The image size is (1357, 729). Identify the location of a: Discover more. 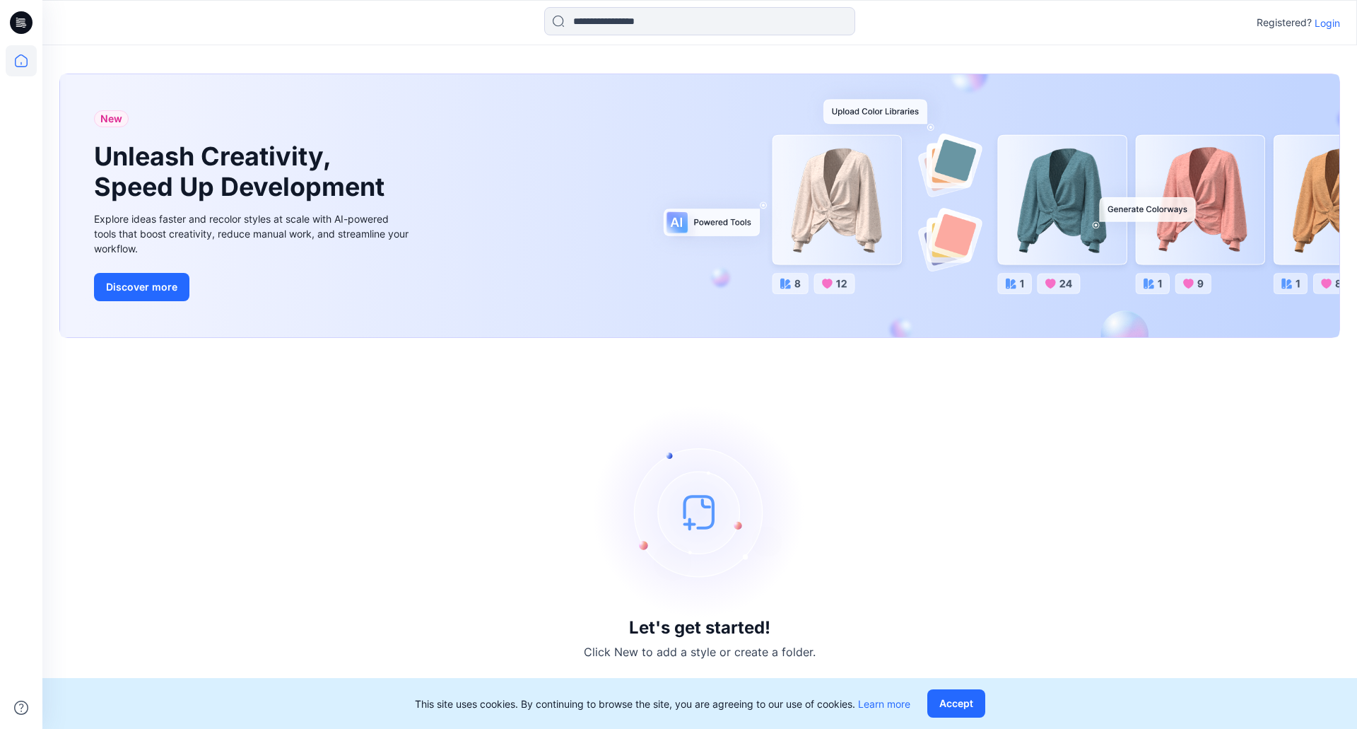
(253, 287).